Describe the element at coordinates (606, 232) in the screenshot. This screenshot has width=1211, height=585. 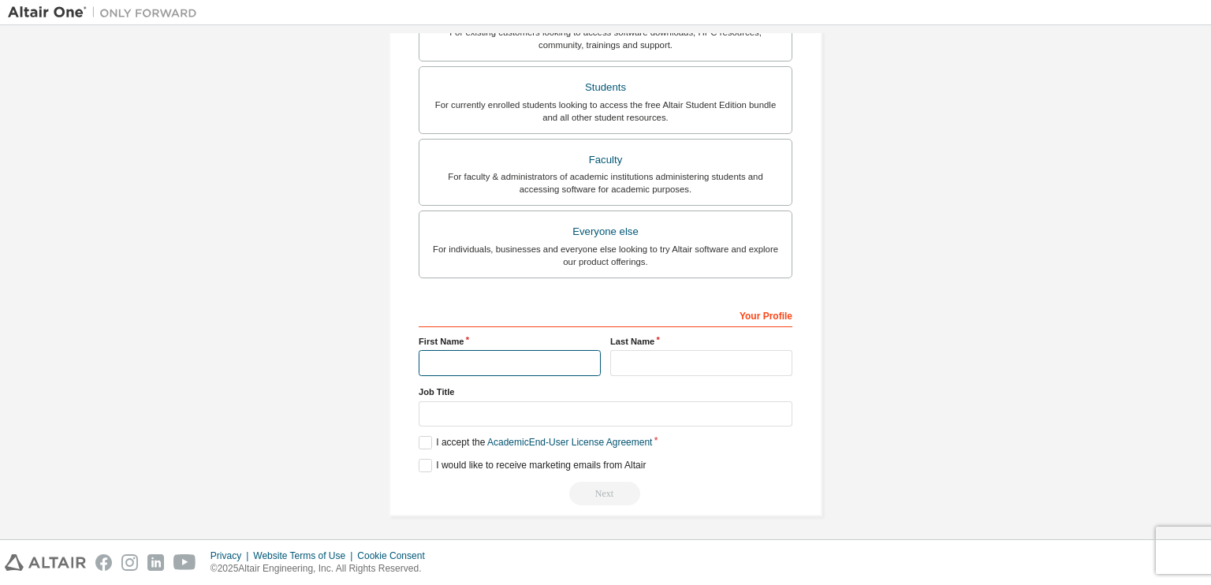
I see `div: Everyone else` at that location.